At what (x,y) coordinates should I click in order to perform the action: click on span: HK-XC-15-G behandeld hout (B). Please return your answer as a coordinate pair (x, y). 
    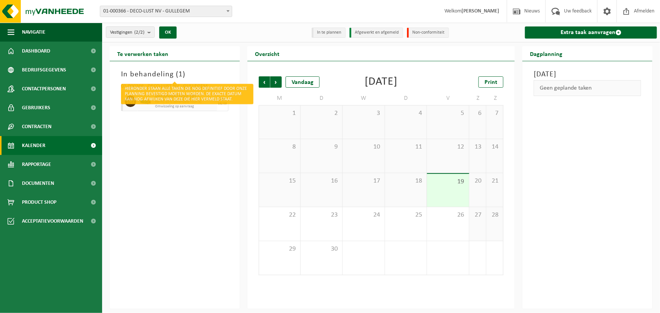
    Looking at the image, I should click on (185, 102).